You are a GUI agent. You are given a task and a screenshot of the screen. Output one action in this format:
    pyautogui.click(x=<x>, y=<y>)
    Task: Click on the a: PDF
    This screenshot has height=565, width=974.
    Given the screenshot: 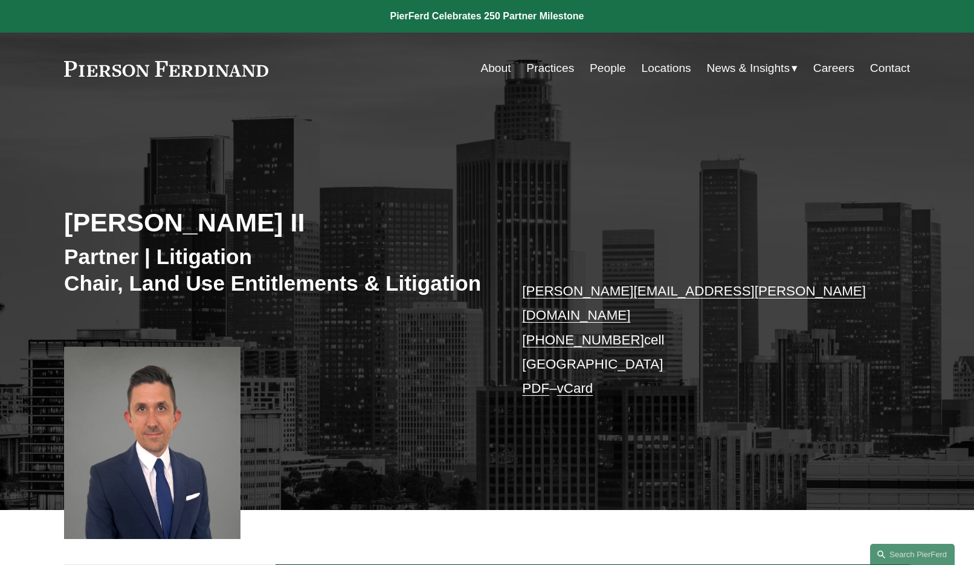 What is the action you would take?
    pyautogui.click(x=535, y=388)
    